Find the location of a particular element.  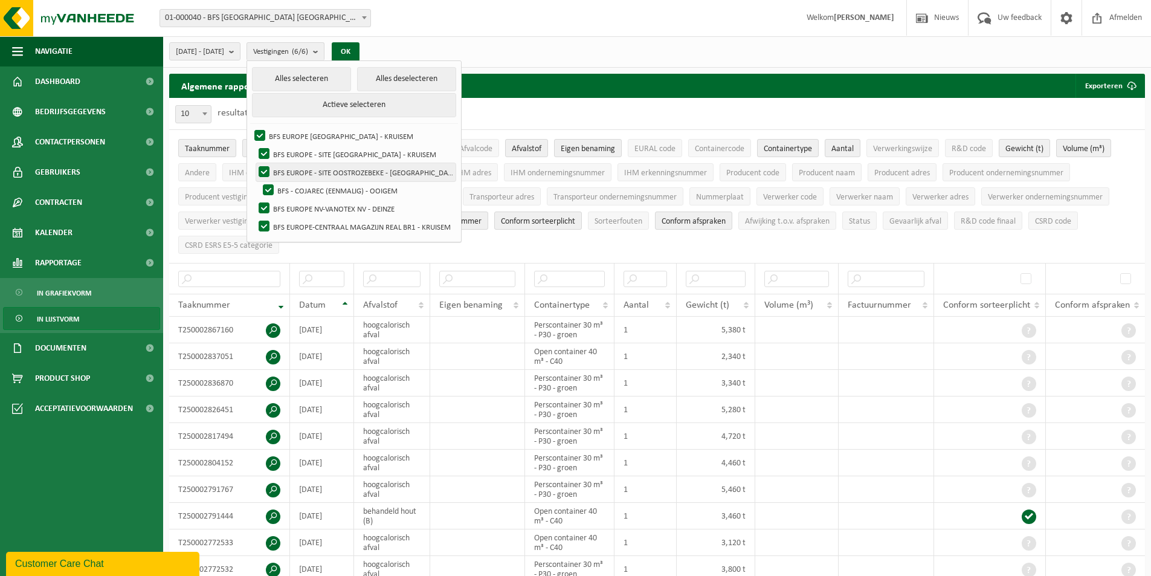

button: Producent naamProducent naam: Activate to sort is located at coordinates (827, 172).